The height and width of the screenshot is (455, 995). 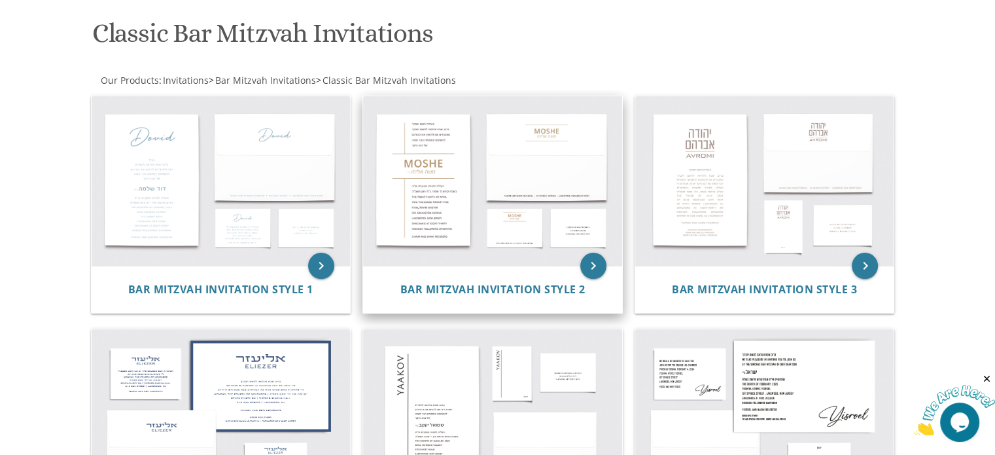 What do you see at coordinates (129, 80) in the screenshot?
I see `a: Our Products` at bounding box center [129, 80].